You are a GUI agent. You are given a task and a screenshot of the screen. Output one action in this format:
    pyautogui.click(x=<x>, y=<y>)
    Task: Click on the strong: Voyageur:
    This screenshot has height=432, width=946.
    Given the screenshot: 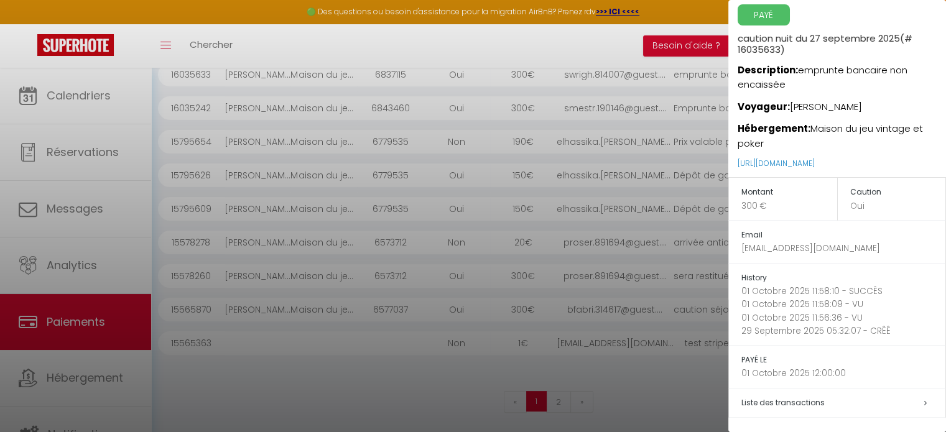 What is the action you would take?
    pyautogui.click(x=763, y=106)
    